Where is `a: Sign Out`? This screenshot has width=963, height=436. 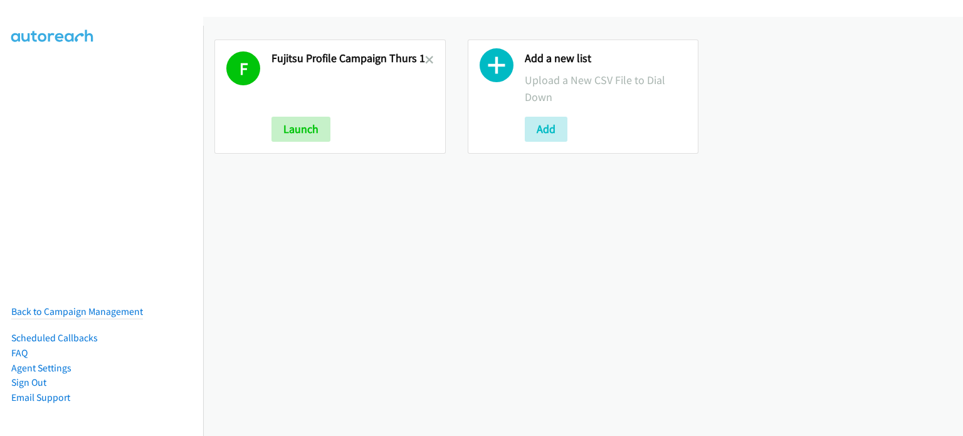
a: Sign Out is located at coordinates (29, 382).